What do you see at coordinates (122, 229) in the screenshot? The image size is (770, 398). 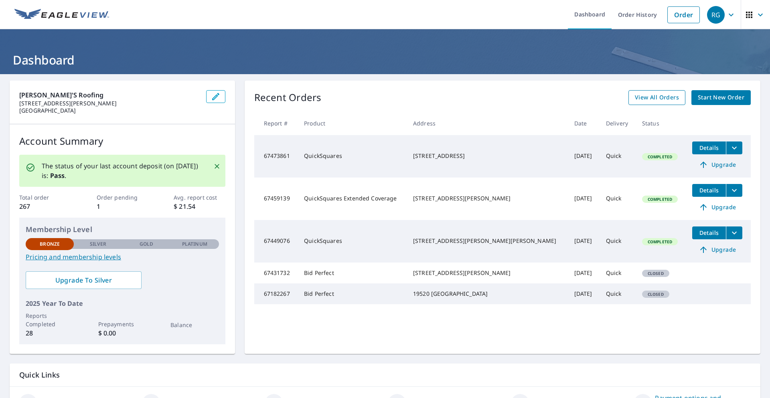 I see `p: Membership Level` at bounding box center [122, 229].